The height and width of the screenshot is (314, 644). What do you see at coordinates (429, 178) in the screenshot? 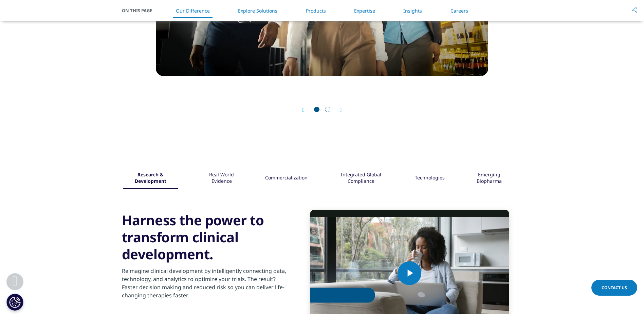
I see `button: Technologies` at bounding box center [429, 178].